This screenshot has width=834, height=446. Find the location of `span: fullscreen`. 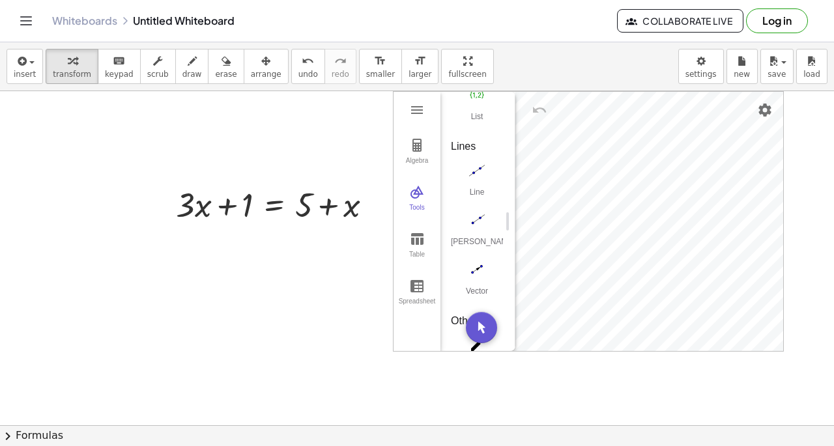

span: fullscreen is located at coordinates (467, 74).